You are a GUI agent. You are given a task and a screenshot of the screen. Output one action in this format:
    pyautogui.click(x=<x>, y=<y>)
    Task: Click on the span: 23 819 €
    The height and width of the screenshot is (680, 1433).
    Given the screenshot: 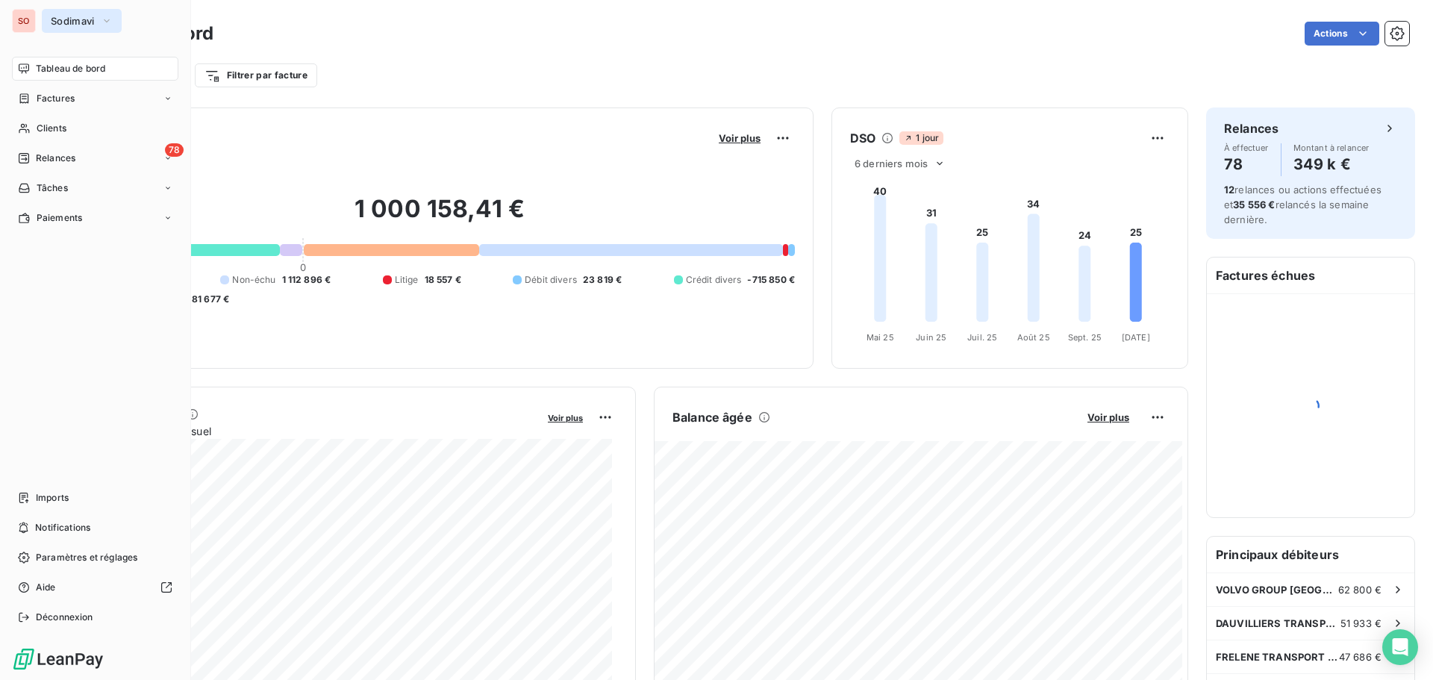 What is the action you would take?
    pyautogui.click(x=602, y=280)
    